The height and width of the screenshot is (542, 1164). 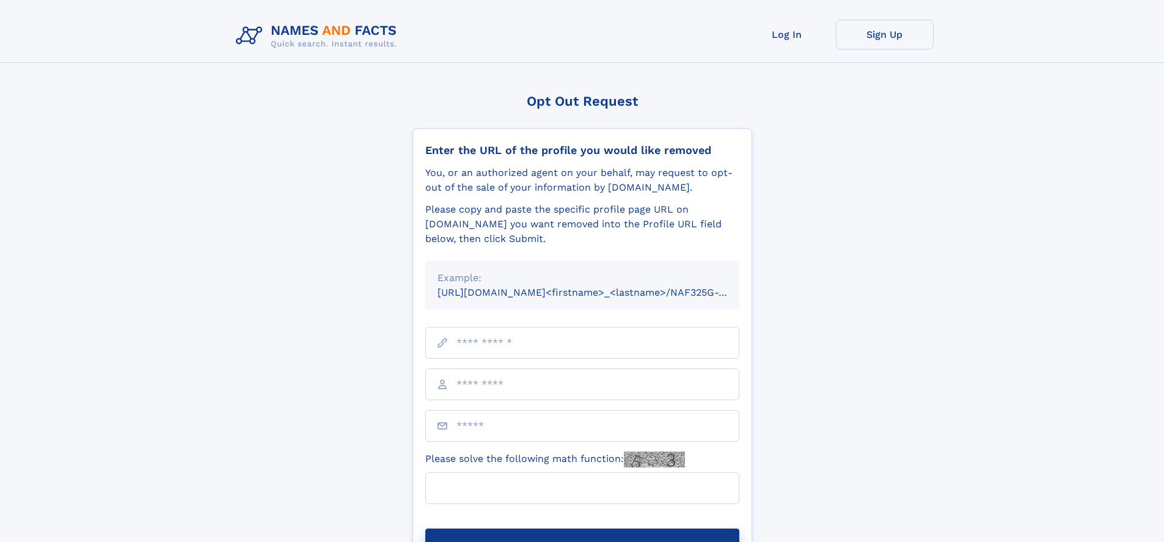 I want to click on img: Logo Names and Facts, so click(x=319, y=36).